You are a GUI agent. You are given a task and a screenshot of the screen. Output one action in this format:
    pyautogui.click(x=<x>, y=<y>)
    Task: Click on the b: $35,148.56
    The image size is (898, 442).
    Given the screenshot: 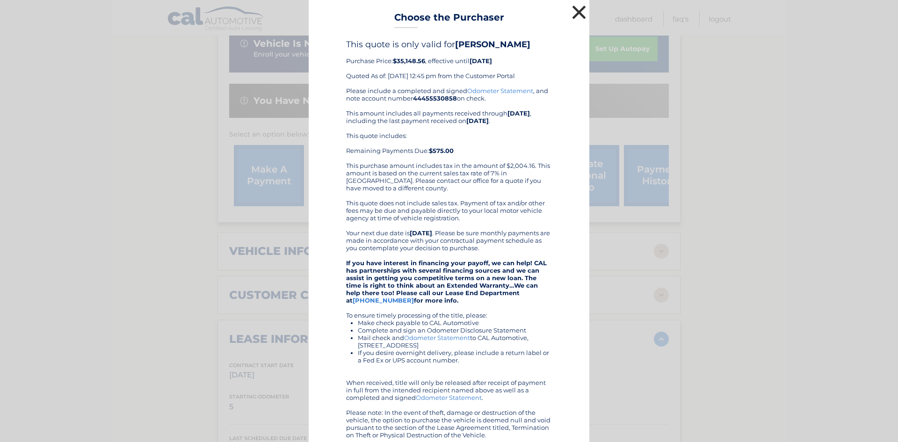 What is the action you would take?
    pyautogui.click(x=409, y=61)
    